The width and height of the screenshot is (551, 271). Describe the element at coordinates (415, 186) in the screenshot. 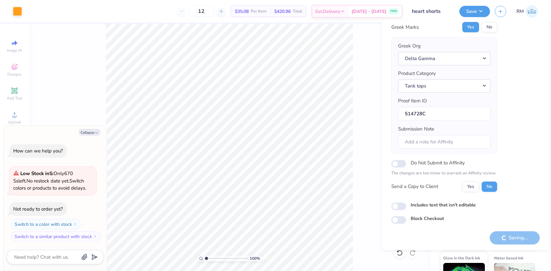

I see `div: Send a Copy to Client` at that location.